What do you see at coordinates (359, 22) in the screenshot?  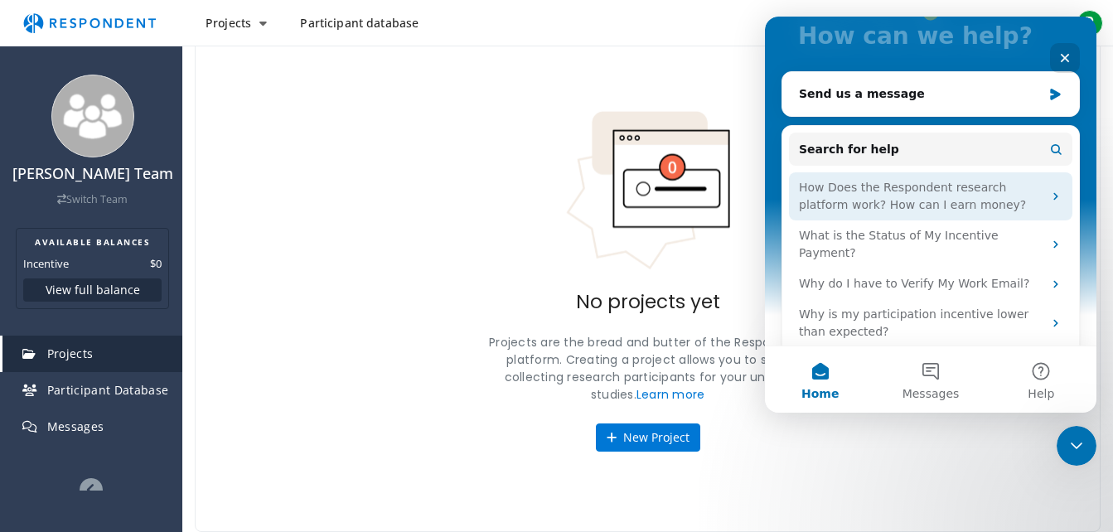 I see `span: Participant database` at bounding box center [359, 22].